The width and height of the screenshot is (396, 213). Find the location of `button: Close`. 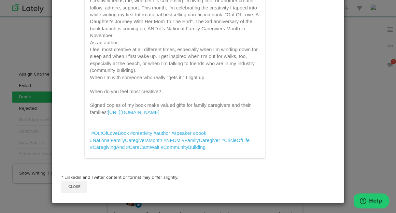

button: Close is located at coordinates (74, 187).